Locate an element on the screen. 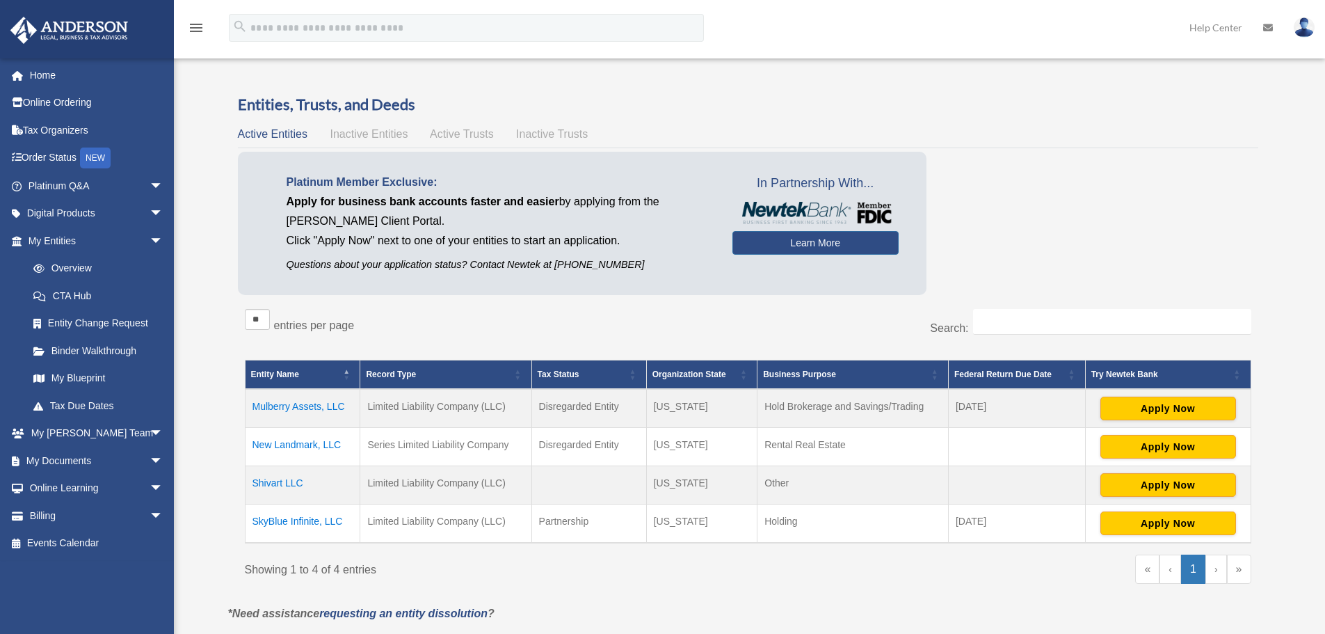 This screenshot has height=634, width=1325. a: My Blueprint is located at coordinates (98, 379).